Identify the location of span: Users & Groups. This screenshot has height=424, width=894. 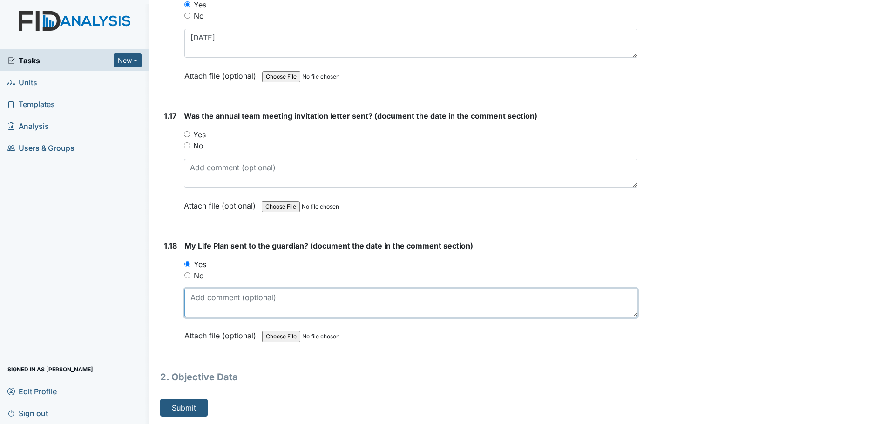
(41, 148).